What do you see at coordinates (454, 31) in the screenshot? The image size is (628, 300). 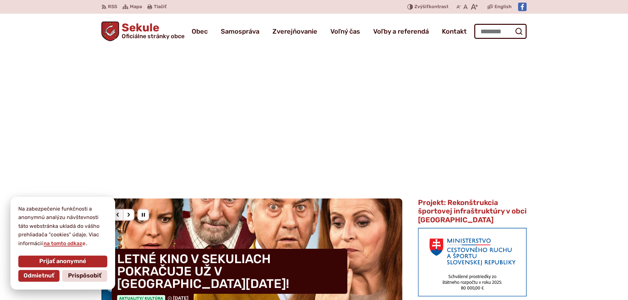 I see `a: Kontakt` at bounding box center [454, 31].